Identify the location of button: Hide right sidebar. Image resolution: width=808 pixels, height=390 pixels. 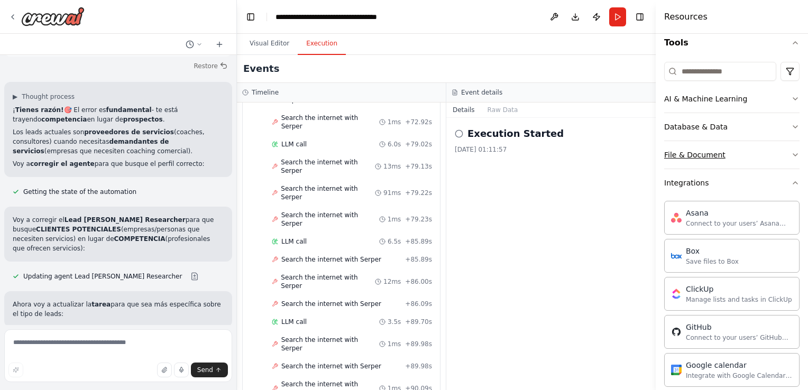
(640, 17).